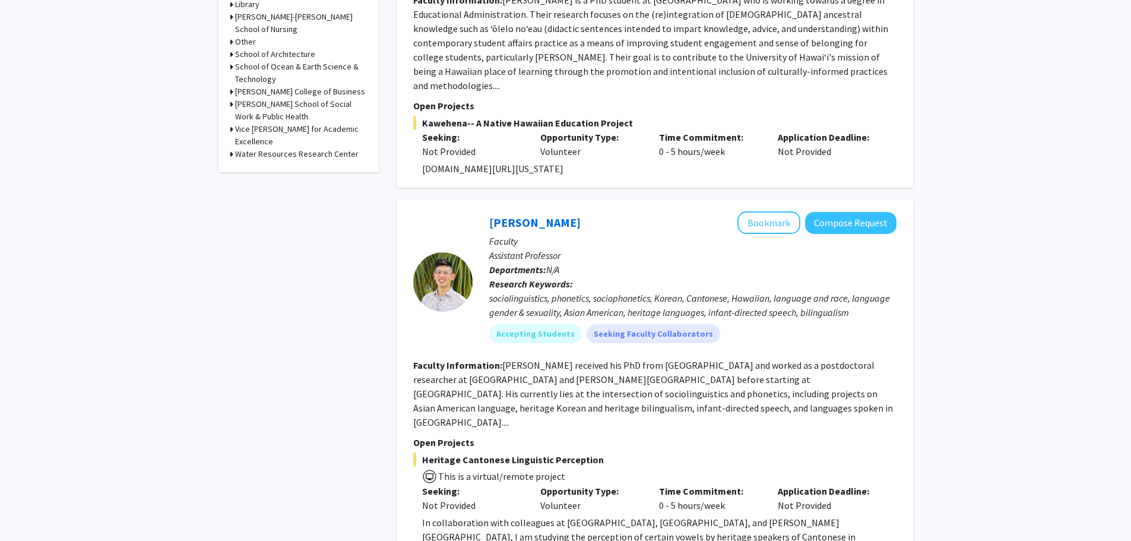 The height and width of the screenshot is (541, 1131). What do you see at coordinates (458, 365) in the screenshot?
I see `b: Faculty Information:` at bounding box center [458, 365].